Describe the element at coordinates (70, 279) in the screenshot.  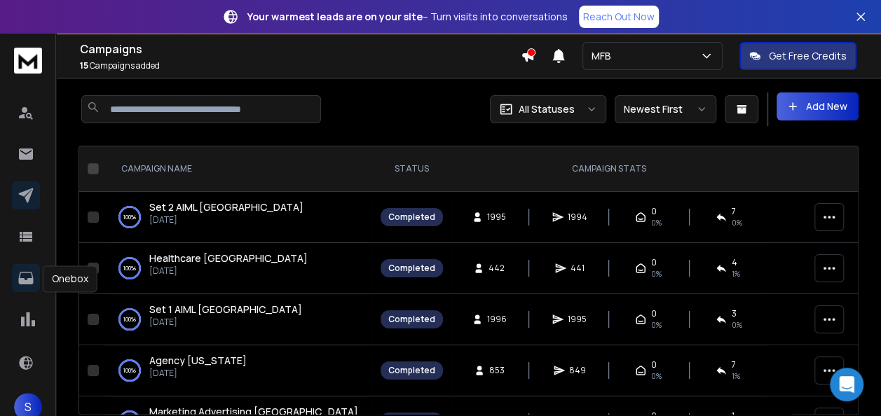
I see `div: Onebox` at that location.